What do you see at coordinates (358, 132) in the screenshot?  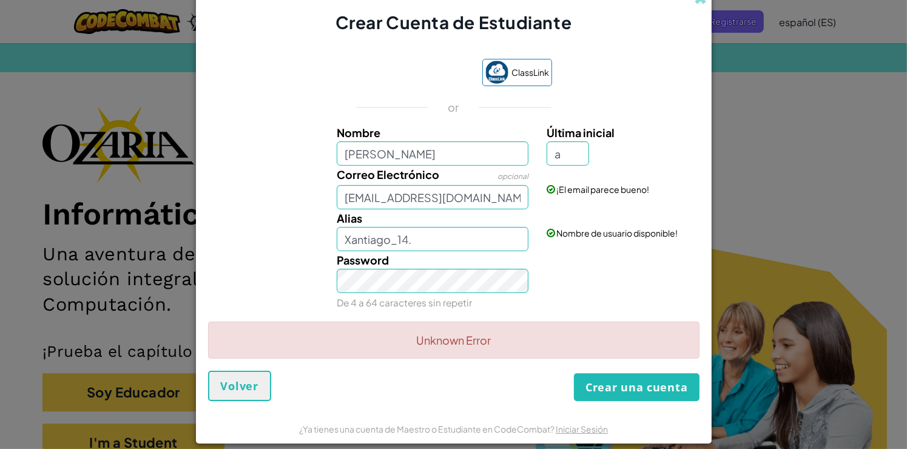 I see `span: Nombre` at bounding box center [358, 132].